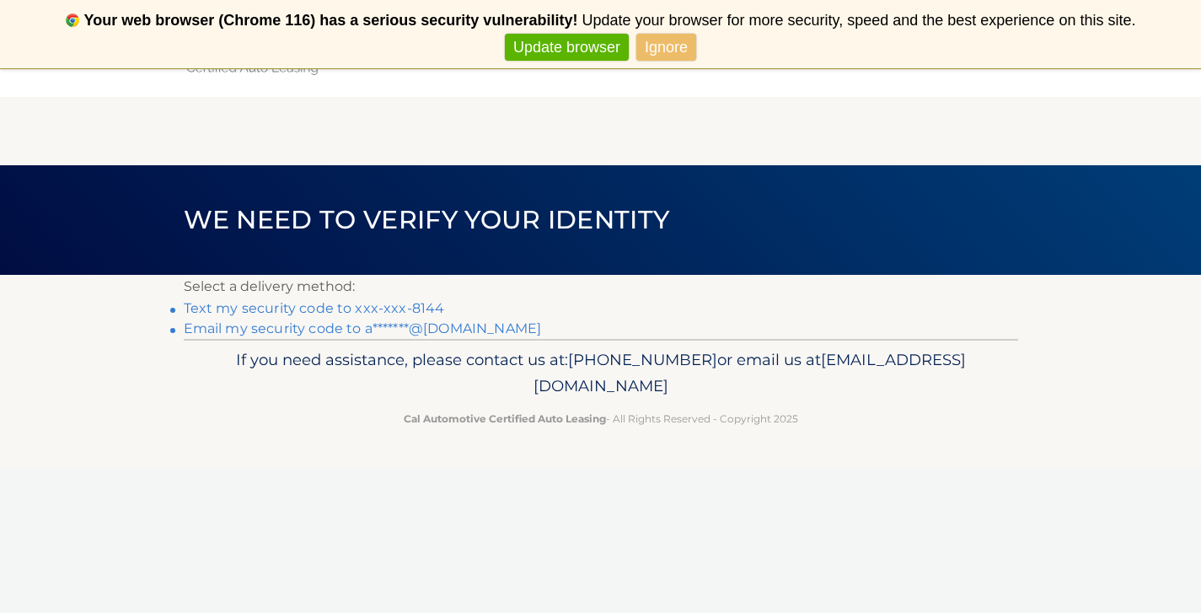 This screenshot has width=1201, height=613. I want to click on span: We need to verify your identity, so click(426, 219).